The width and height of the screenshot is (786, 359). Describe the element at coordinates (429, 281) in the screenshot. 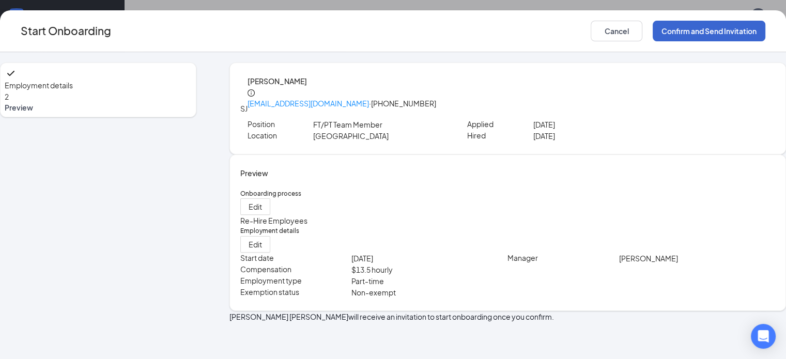

I see `p: Part-time` at that location.